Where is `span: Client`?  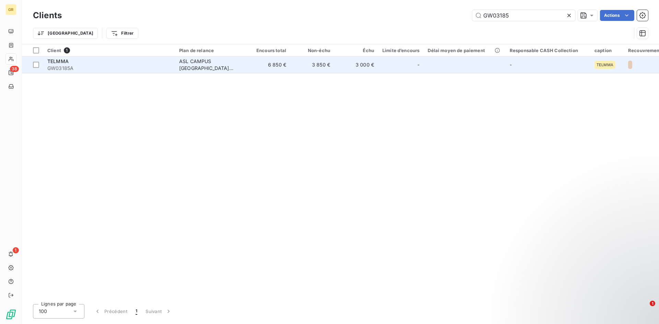 span: Client is located at coordinates (54, 50).